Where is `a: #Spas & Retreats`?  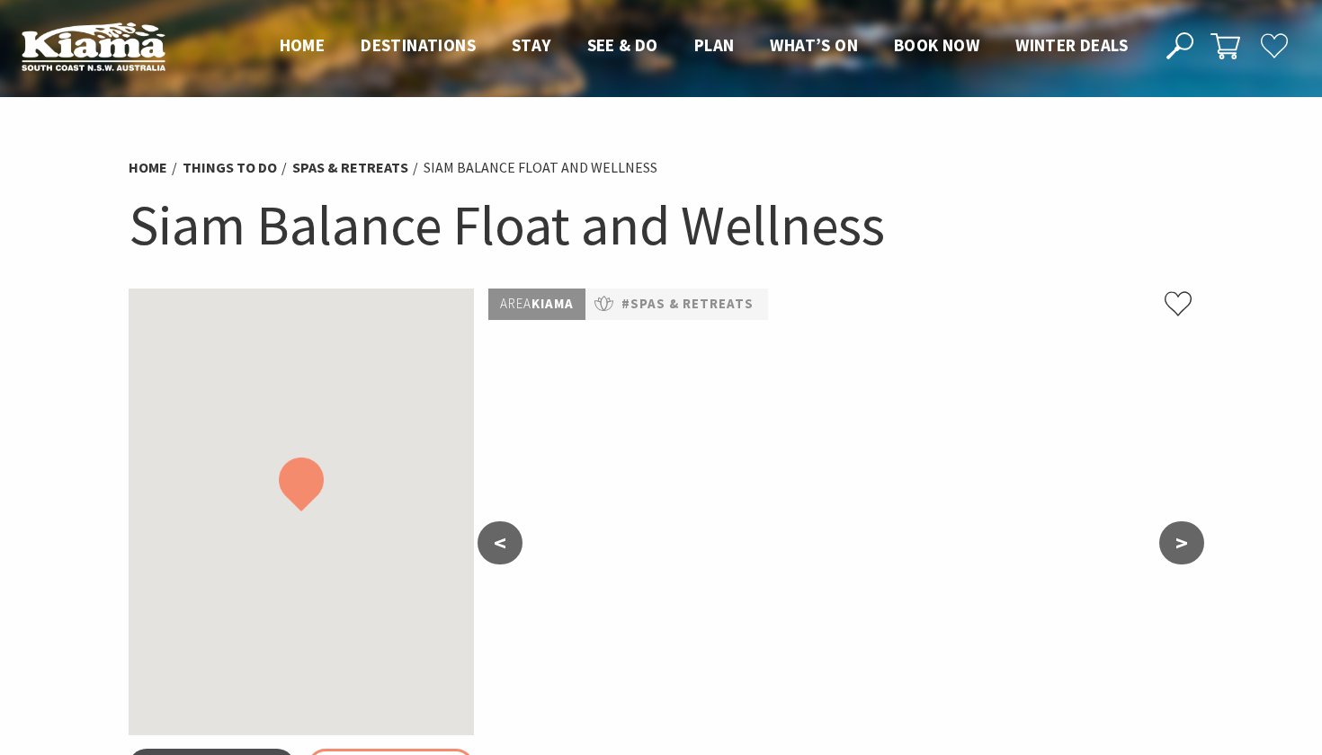
a: #Spas & Retreats is located at coordinates (687, 304).